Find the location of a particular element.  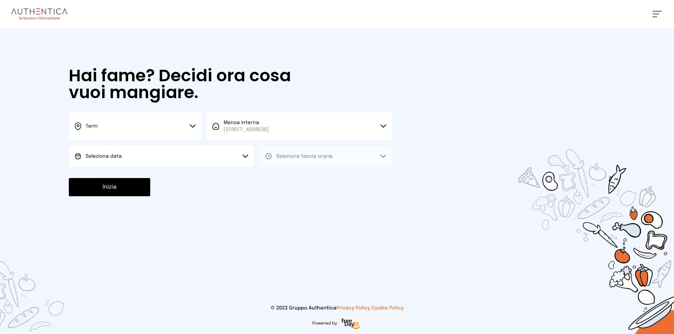

span: Powered by is located at coordinates (325, 324).